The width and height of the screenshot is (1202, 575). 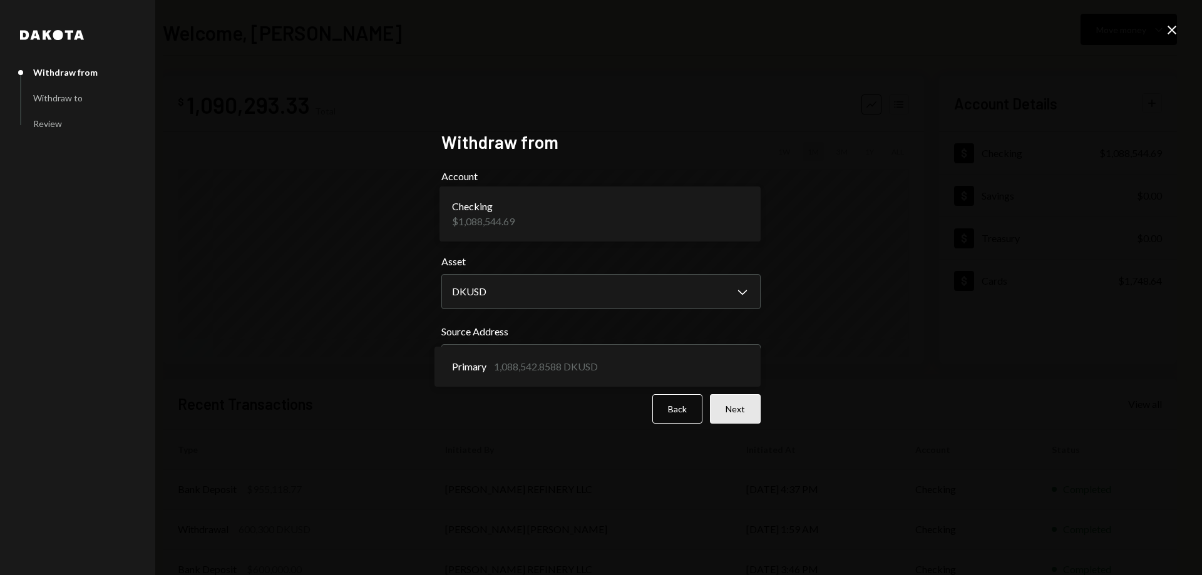 What do you see at coordinates (601, 362) in the screenshot?
I see `button: Source Address` at bounding box center [601, 362].